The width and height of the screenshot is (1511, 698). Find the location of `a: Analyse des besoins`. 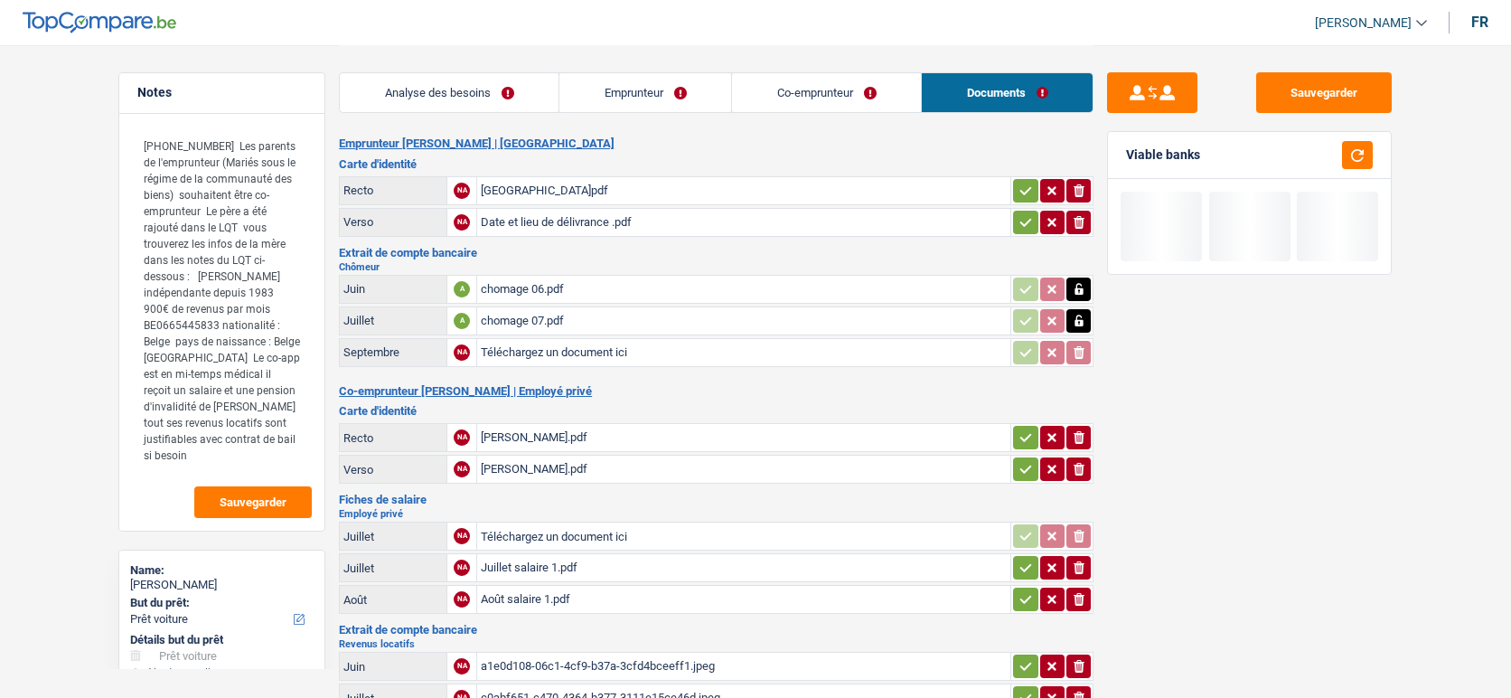

a: Analyse des besoins is located at coordinates (449, 92).